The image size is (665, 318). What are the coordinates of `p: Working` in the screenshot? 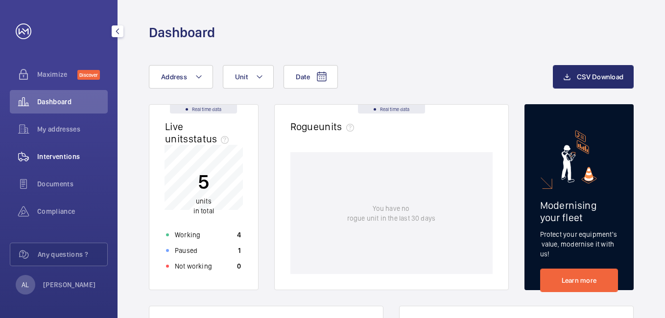 It's located at (188, 235).